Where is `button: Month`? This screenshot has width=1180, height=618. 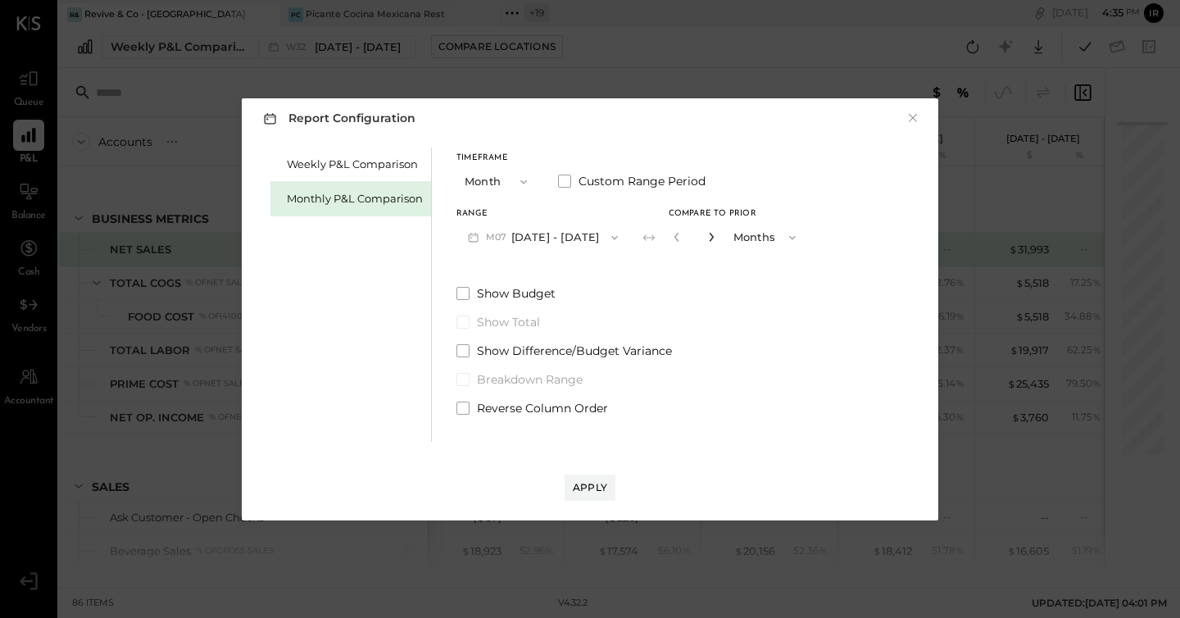
button: Month is located at coordinates (497, 181).